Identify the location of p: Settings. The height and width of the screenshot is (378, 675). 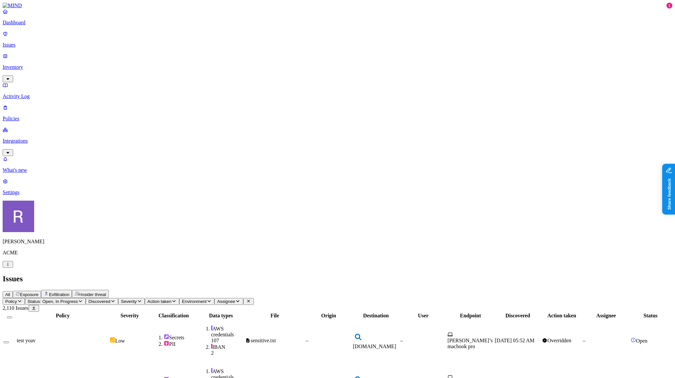
(337, 193).